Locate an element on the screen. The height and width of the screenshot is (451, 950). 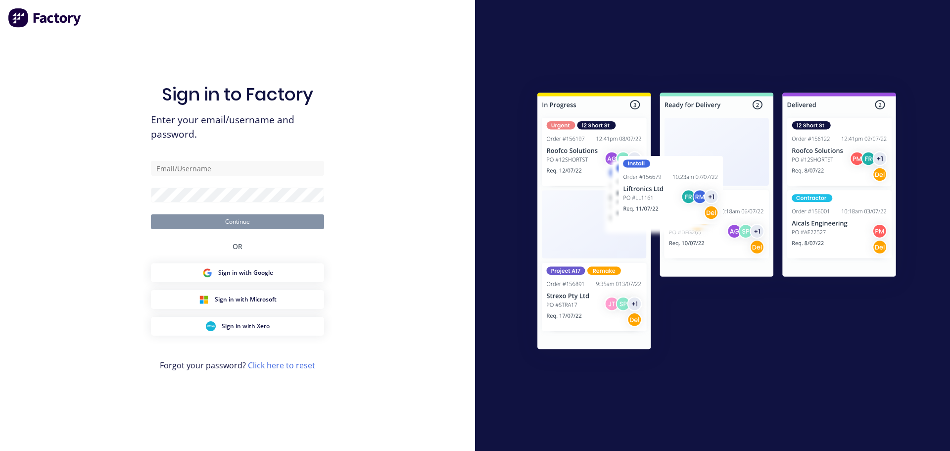
button: Microsoft Sign inSign in with Microsoft is located at coordinates (237, 299).